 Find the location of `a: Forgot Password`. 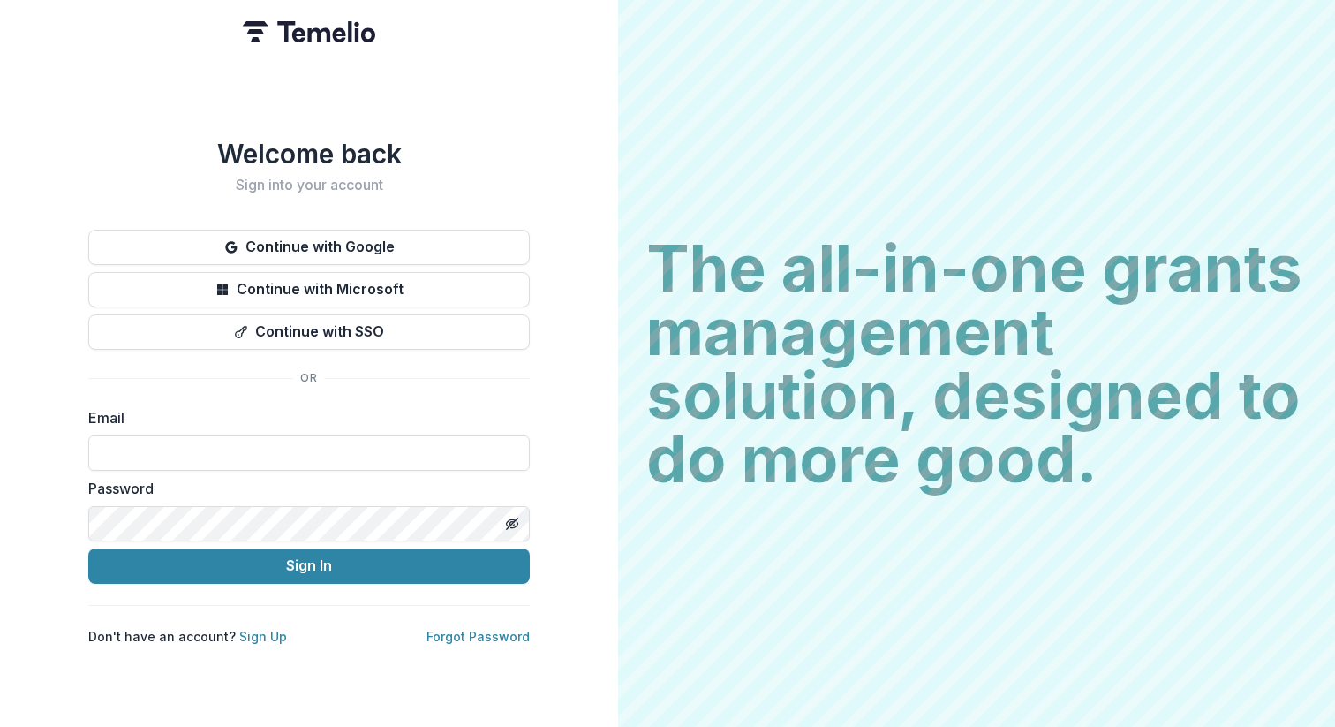

a: Forgot Password is located at coordinates (478, 636).